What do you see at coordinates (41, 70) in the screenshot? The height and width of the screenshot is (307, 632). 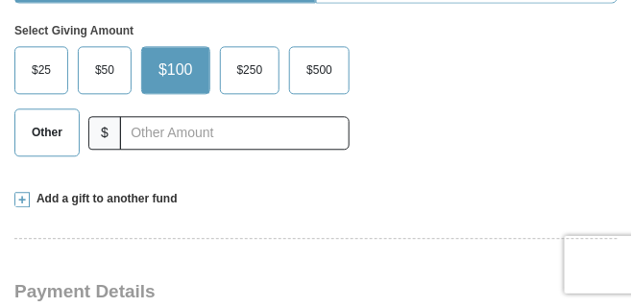 I see `span: $25` at bounding box center [41, 70].